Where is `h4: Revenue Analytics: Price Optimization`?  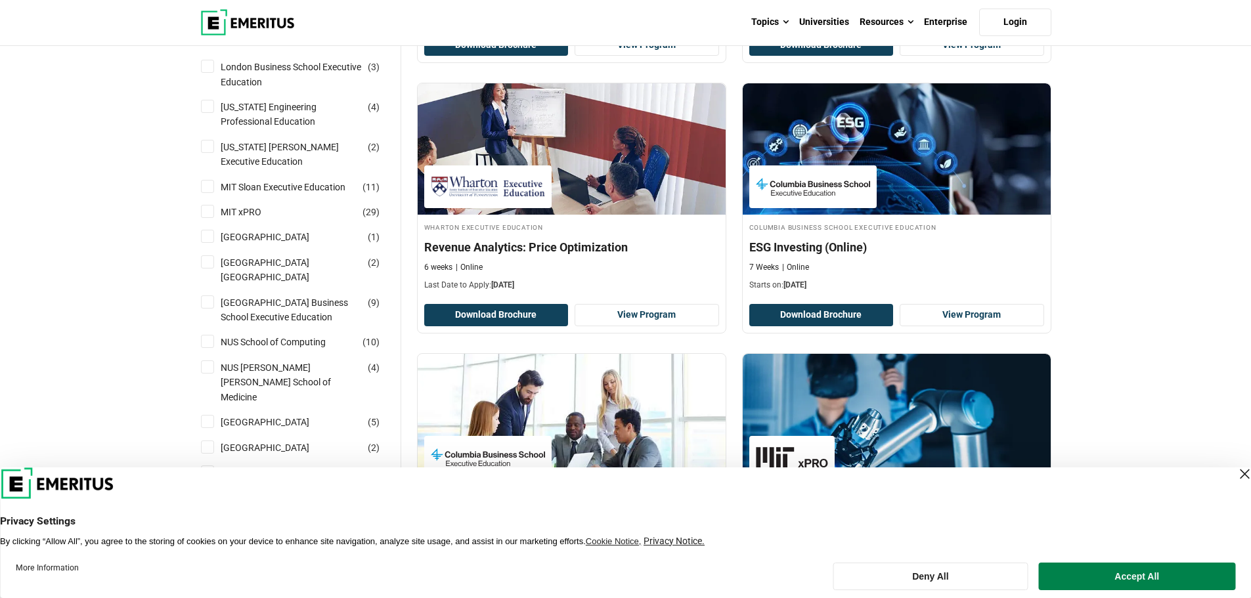
h4: Revenue Analytics: Price Optimization is located at coordinates (571, 247).